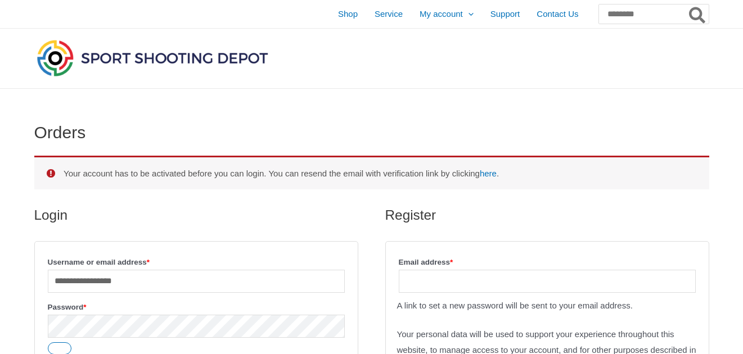 This screenshot has width=743, height=354. Describe the element at coordinates (378, 174) in the screenshot. I see `li: Your account has to be activated before you can login. You can resend the email with verification...` at that location.